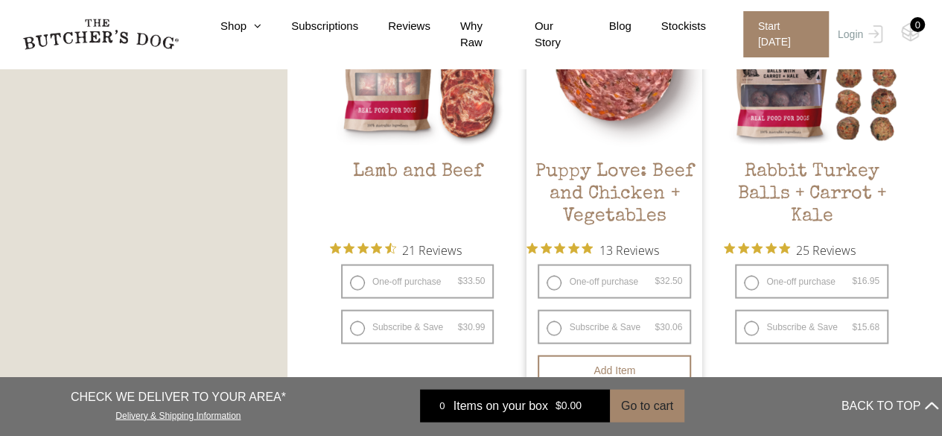 The image size is (942, 436). I want to click on bdi: 30.06, so click(668, 326).